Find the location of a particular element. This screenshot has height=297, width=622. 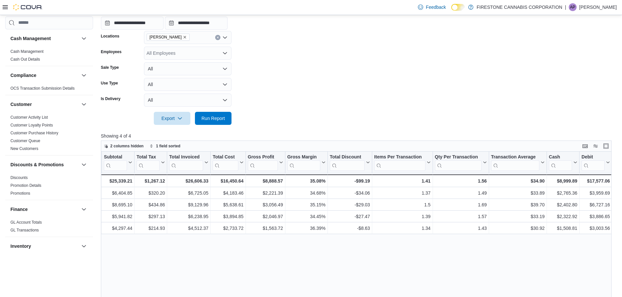

label: Sale Type is located at coordinates (110, 68).